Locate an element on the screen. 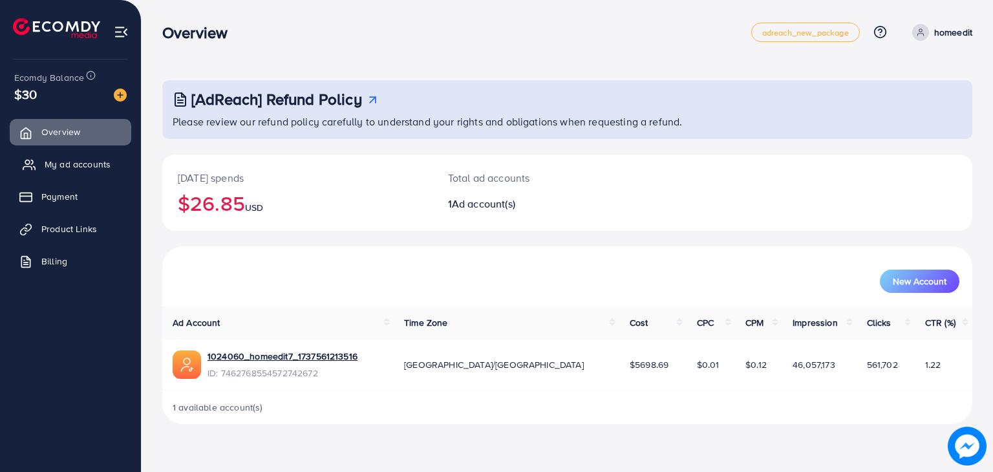  p: homeedit is located at coordinates (953, 32).